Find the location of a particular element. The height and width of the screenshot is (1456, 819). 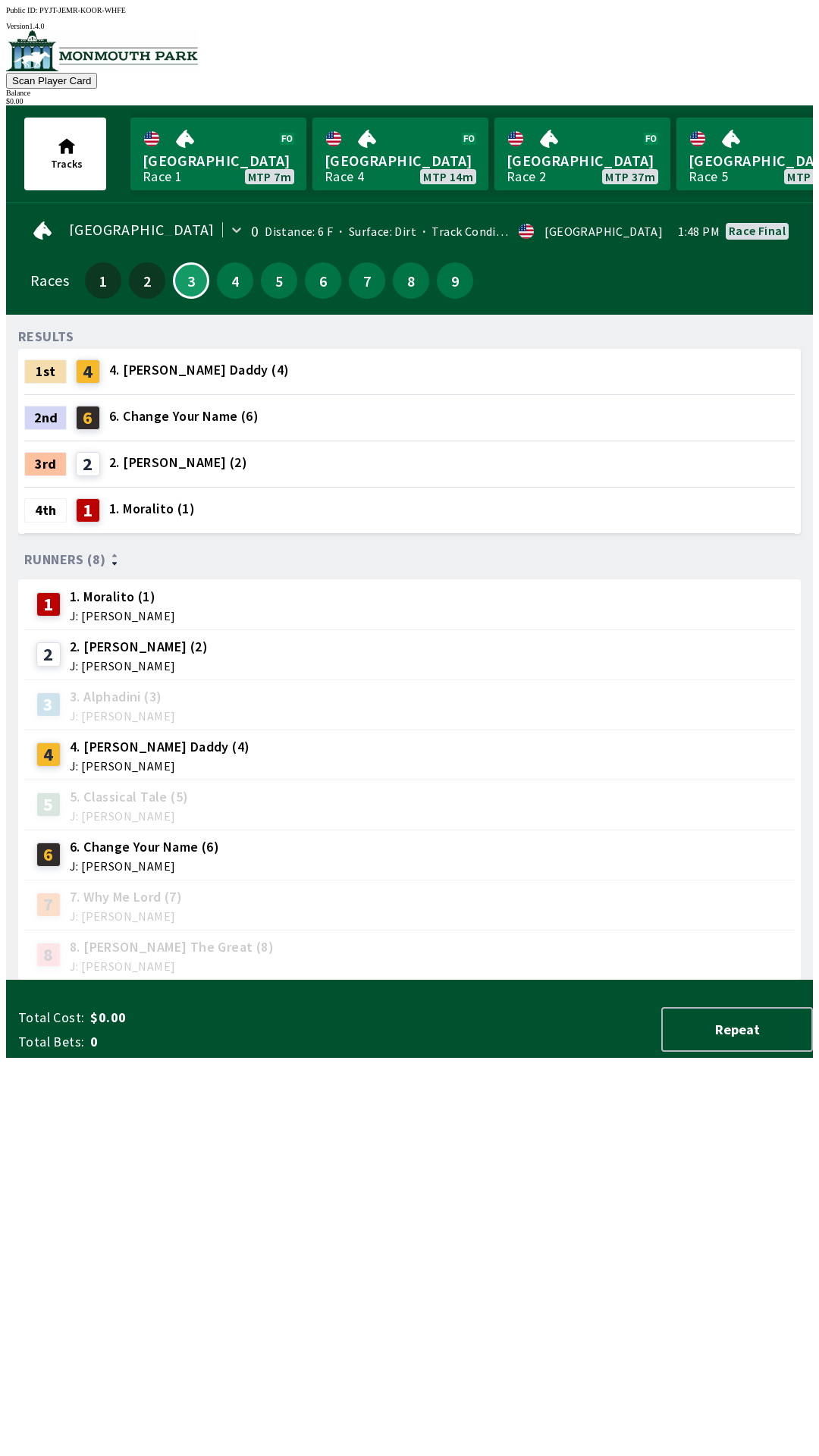

button: 7 is located at coordinates (367, 280).